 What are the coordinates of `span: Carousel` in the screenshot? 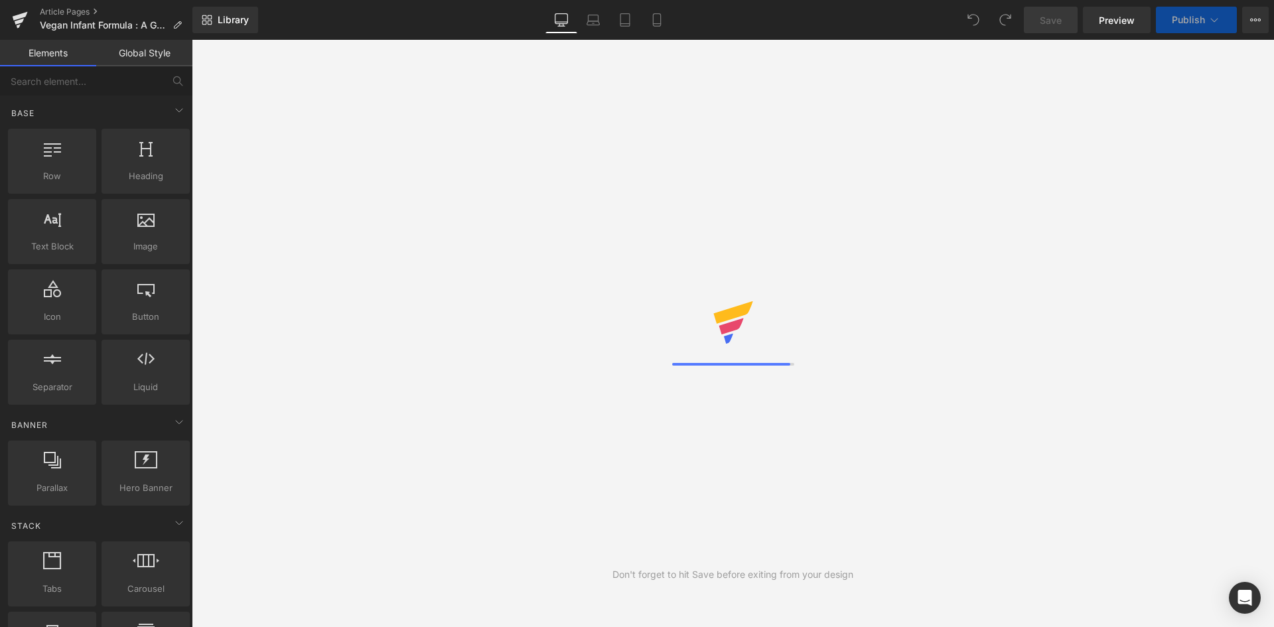 It's located at (145, 589).